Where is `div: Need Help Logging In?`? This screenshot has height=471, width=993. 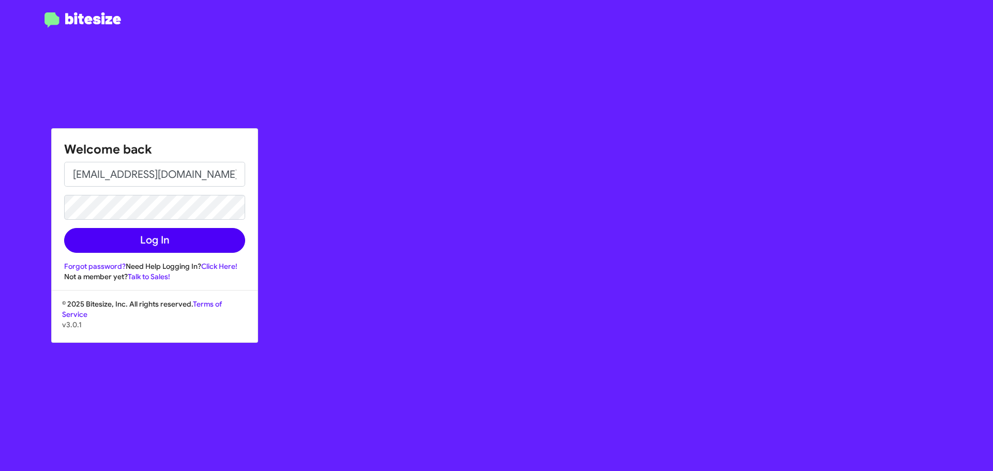 div: Need Help Logging In? is located at coordinates (155, 266).